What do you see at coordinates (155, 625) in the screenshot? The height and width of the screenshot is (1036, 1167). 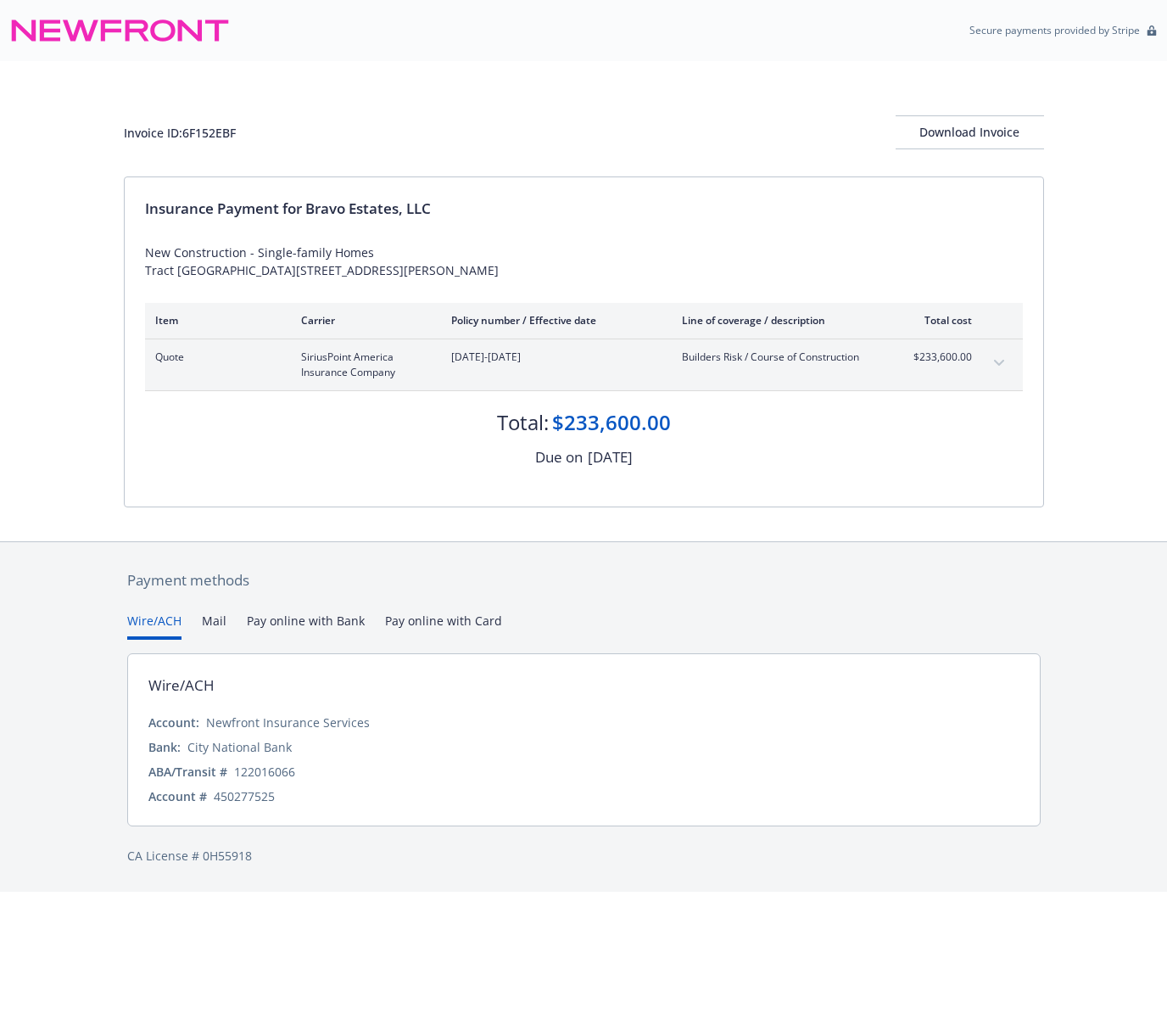 I see `button: Wire/ACH` at bounding box center [155, 625].